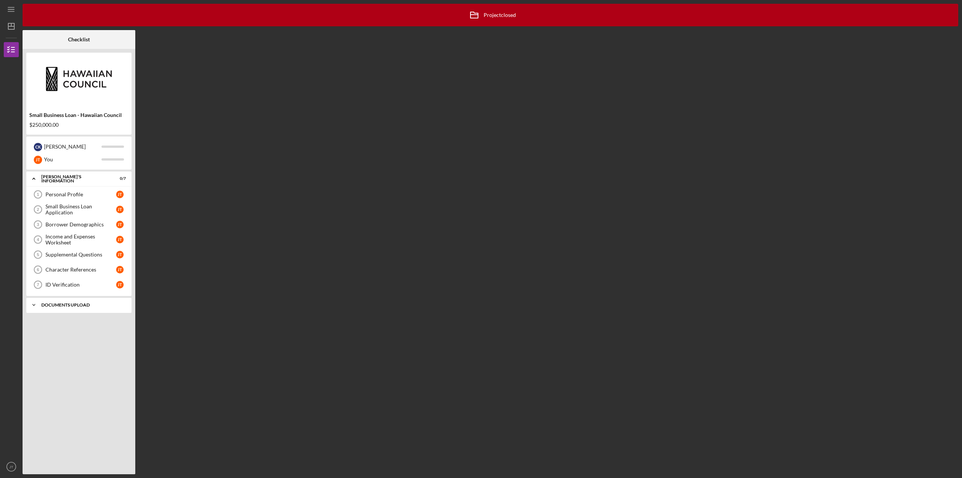 This screenshot has width=962, height=478. What do you see at coordinates (79, 125) in the screenshot?
I see `div: $250,000.00` at bounding box center [79, 125].